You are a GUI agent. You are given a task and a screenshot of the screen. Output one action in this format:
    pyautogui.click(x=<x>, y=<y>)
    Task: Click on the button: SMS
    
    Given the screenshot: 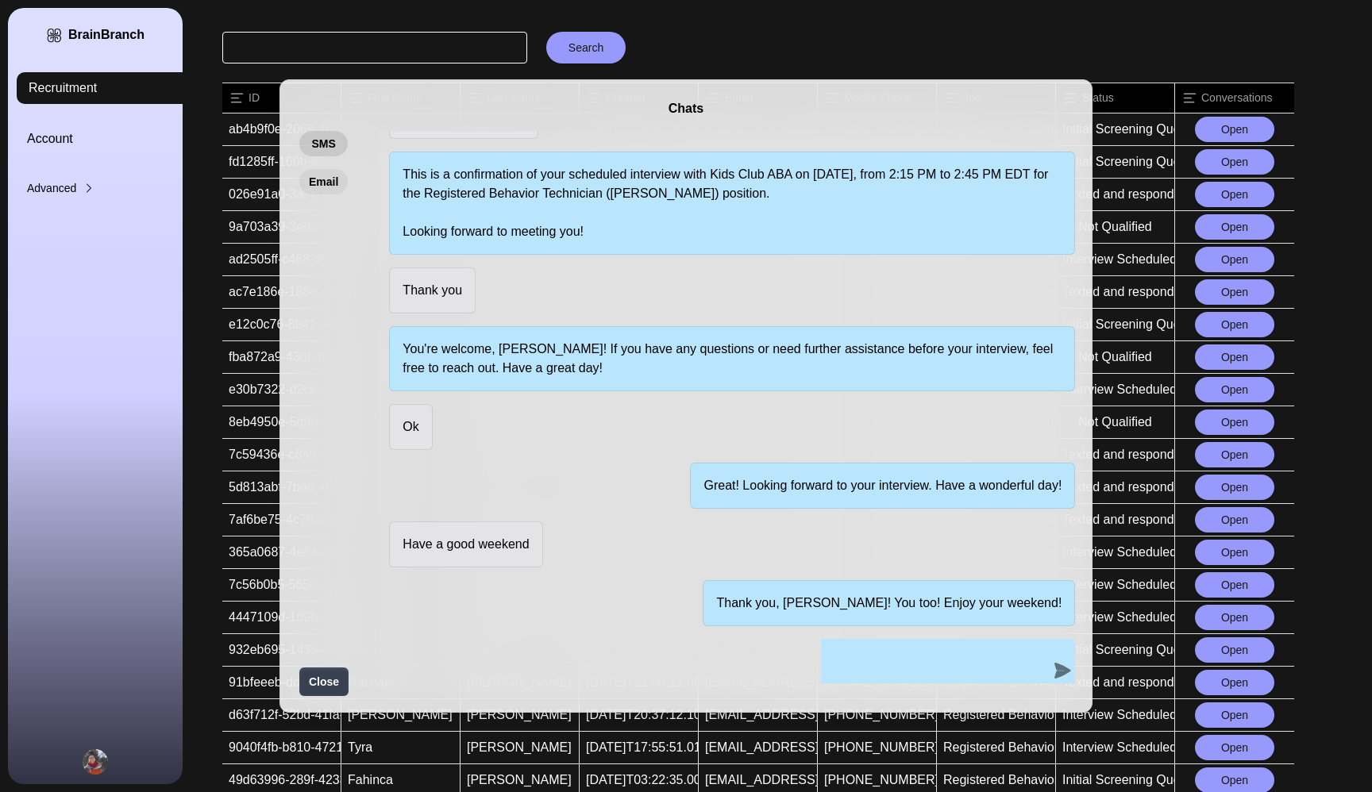 What is the action you would take?
    pyautogui.click(x=323, y=144)
    